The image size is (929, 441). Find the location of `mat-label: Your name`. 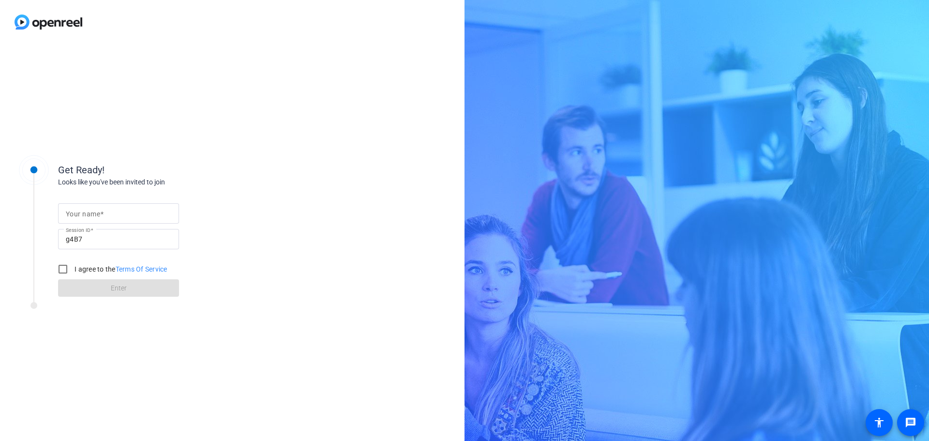

mat-label: Your name is located at coordinates (83, 214).